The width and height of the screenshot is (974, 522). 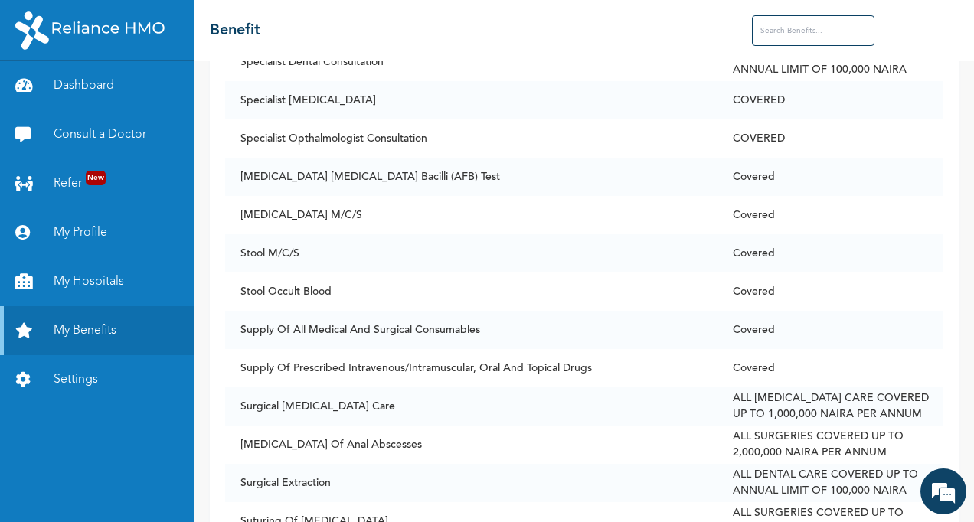 I want to click on td: Supply Of All Medical And Surgical Consumables, so click(x=471, y=330).